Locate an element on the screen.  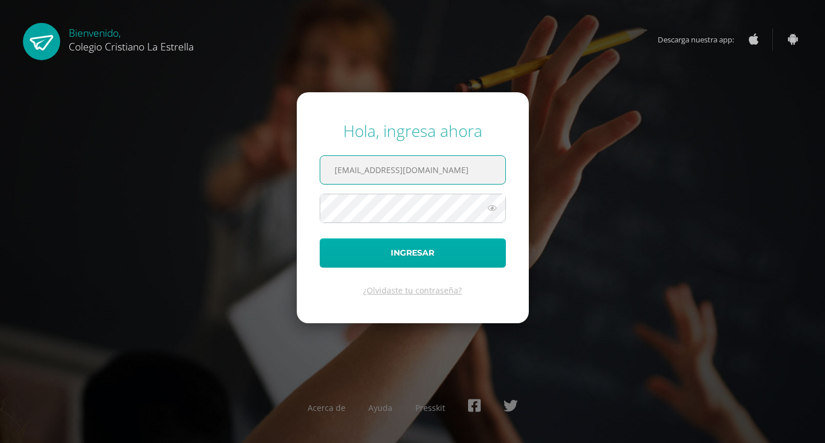
button: Ingresar is located at coordinates (413, 253).